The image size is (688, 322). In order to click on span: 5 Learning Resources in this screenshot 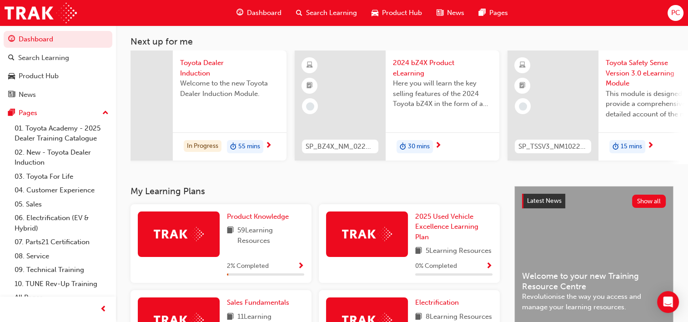, I will do `click(458, 251)`.